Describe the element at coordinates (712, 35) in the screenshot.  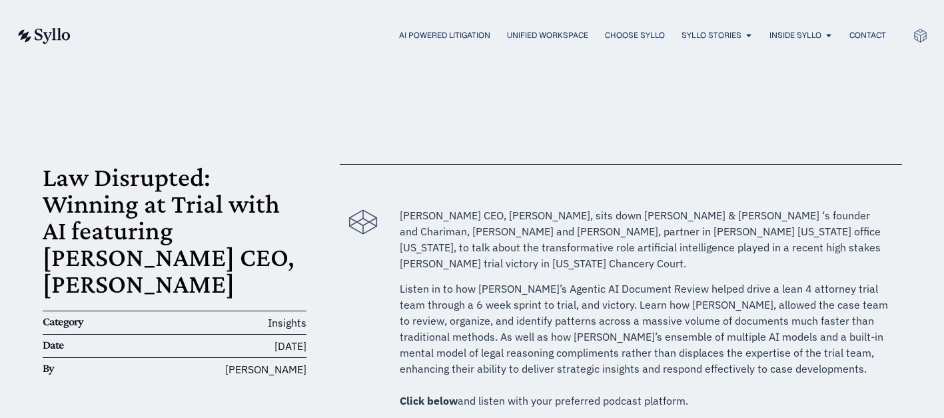
I see `a: Syllo Stories` at that location.